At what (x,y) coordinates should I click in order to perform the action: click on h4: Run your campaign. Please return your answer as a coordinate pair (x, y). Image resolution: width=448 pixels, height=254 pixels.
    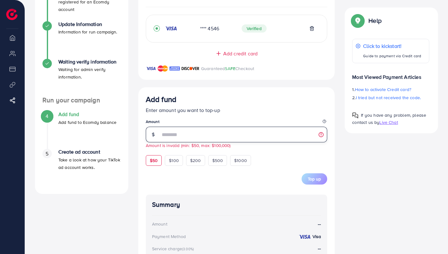
    Looking at the image, I should click on (82, 100).